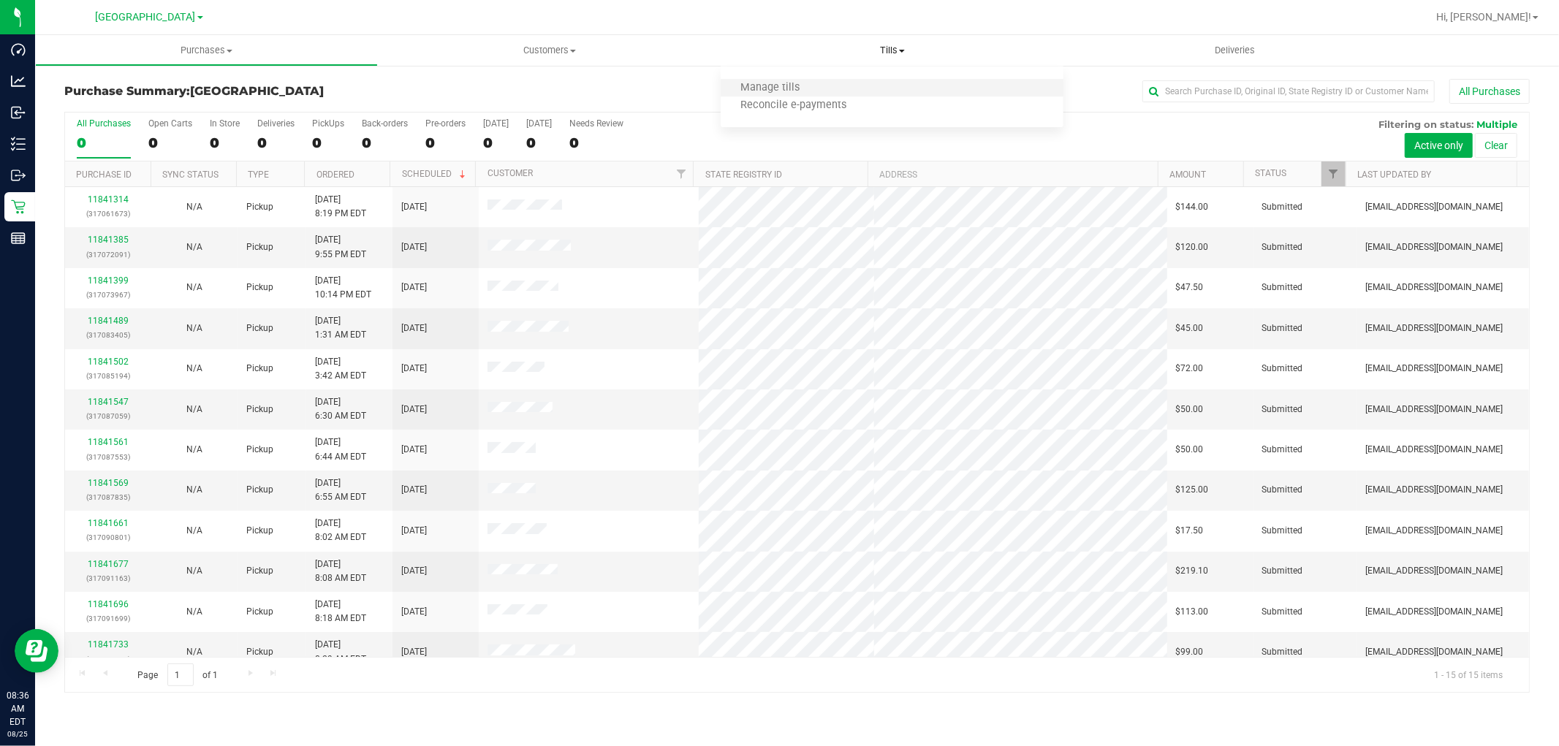 The width and height of the screenshot is (1559, 746). I want to click on a: Purchases, so click(206, 50).